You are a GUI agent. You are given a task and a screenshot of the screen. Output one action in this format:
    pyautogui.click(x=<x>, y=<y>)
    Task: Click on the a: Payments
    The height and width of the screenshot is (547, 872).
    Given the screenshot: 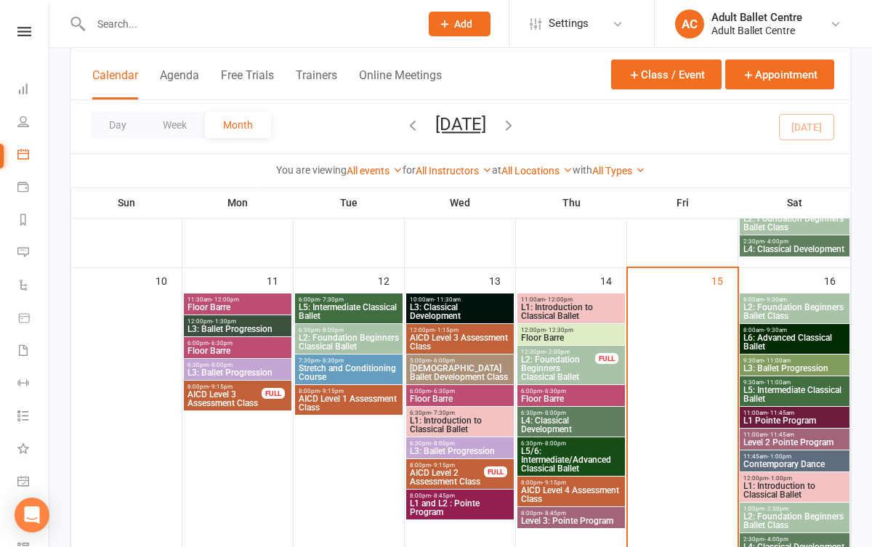 What is the action you would take?
    pyautogui.click(x=33, y=188)
    